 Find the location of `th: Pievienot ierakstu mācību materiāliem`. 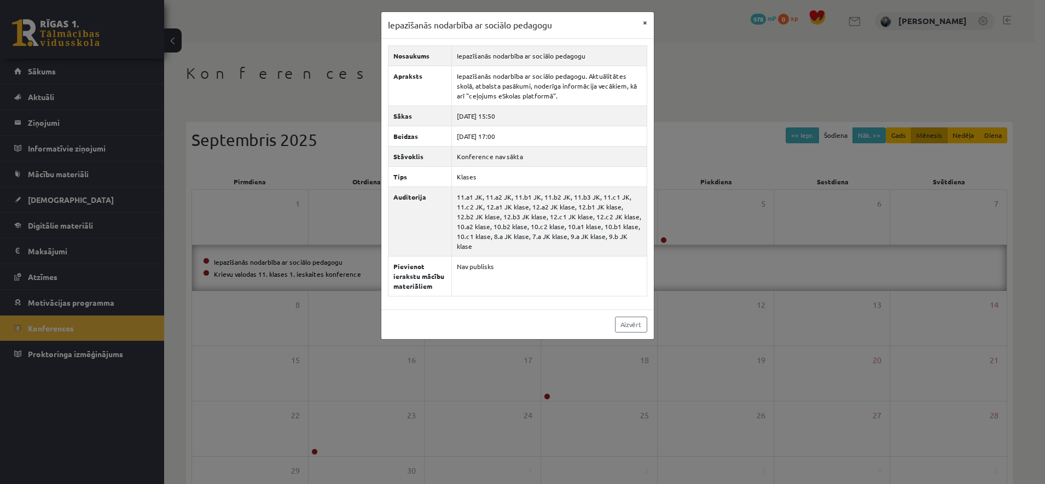

th: Pievienot ierakstu mācību materiāliem is located at coordinates (420, 276).